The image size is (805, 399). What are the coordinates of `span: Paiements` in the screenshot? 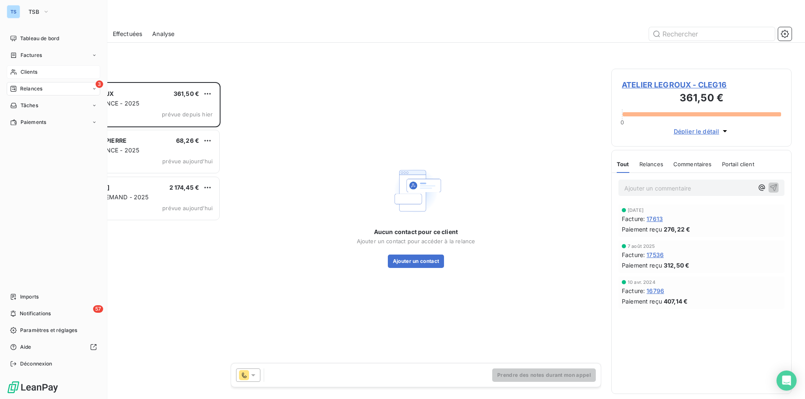 It's located at (33, 122).